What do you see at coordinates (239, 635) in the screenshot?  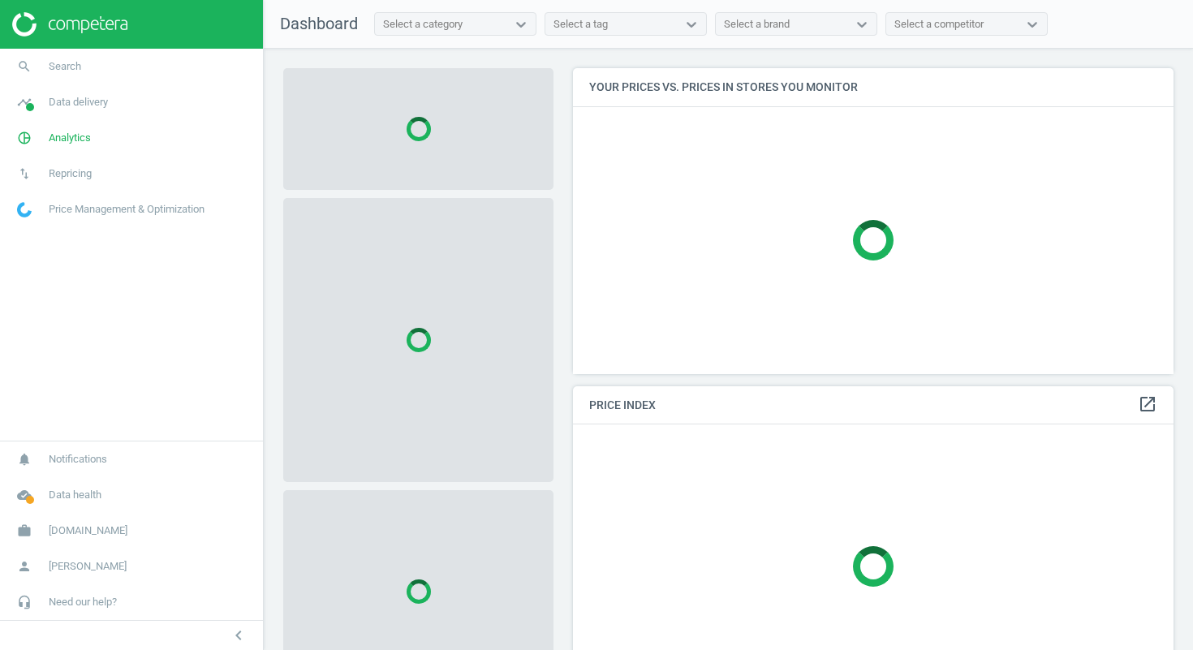 I see `button: chevron_left` at bounding box center [239, 635].